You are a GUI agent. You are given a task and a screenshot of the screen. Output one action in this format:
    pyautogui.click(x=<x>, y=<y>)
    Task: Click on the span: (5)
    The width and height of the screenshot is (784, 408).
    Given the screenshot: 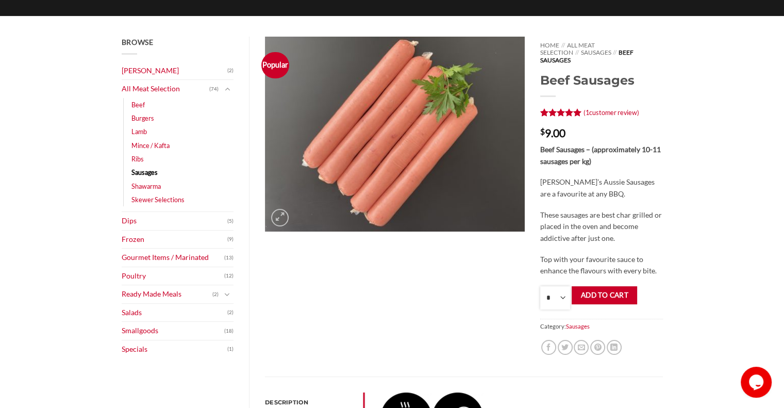 What is the action you would take?
    pyautogui.click(x=230, y=221)
    